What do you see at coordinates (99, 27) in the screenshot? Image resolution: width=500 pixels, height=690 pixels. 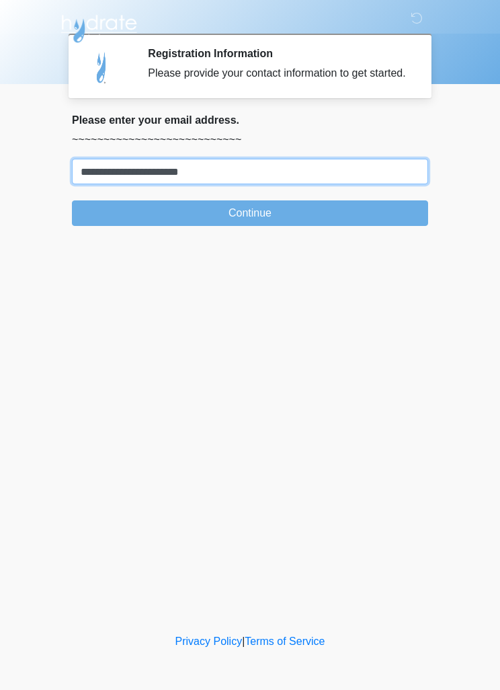 I see `img: Hydrate IV Bar - Chandler Logo` at bounding box center [99, 27].